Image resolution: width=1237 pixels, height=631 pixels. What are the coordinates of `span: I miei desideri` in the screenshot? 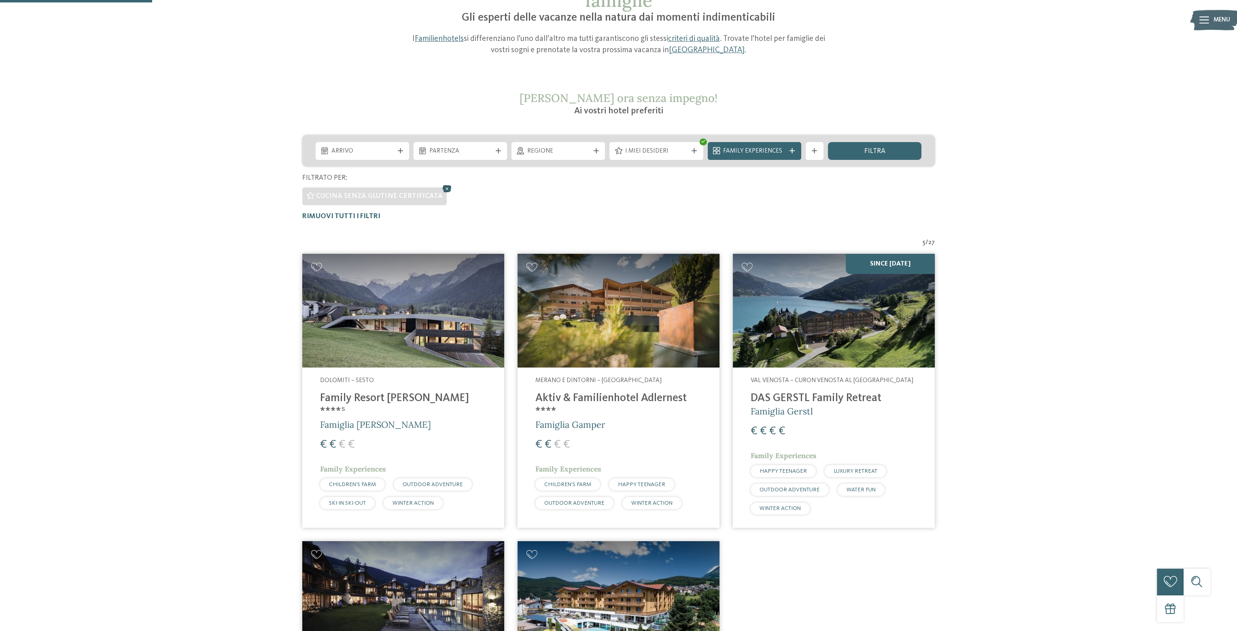 It's located at (657, 151).